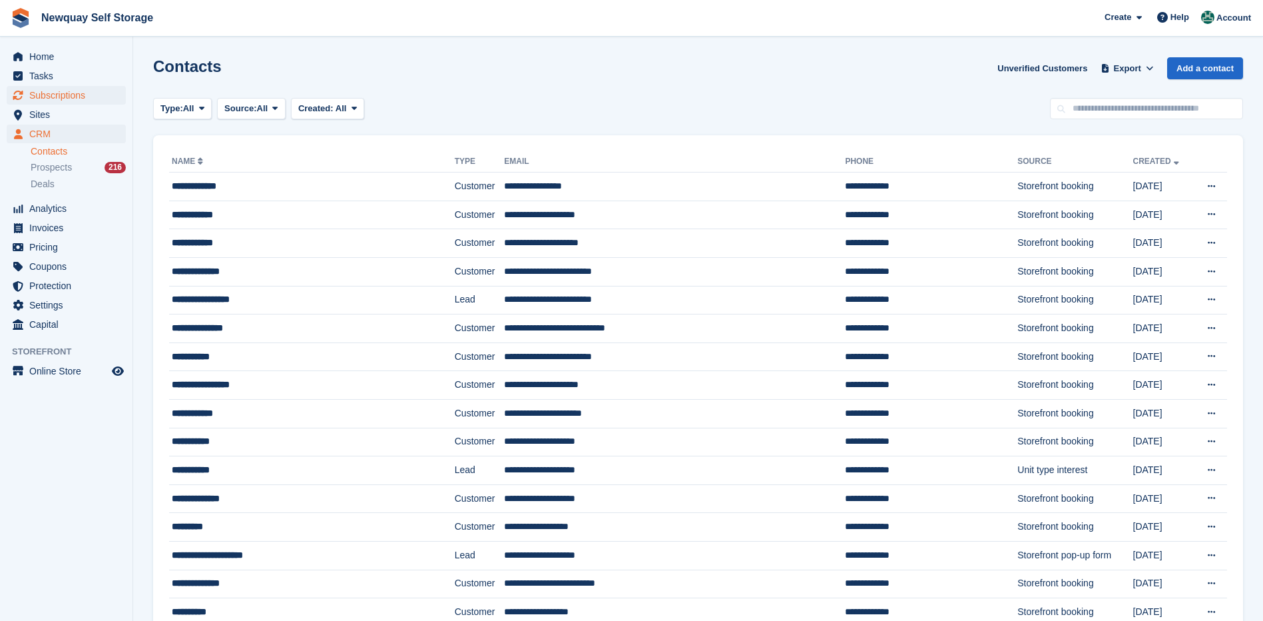 The width and height of the screenshot is (1263, 621). I want to click on span: Account, so click(1234, 18).